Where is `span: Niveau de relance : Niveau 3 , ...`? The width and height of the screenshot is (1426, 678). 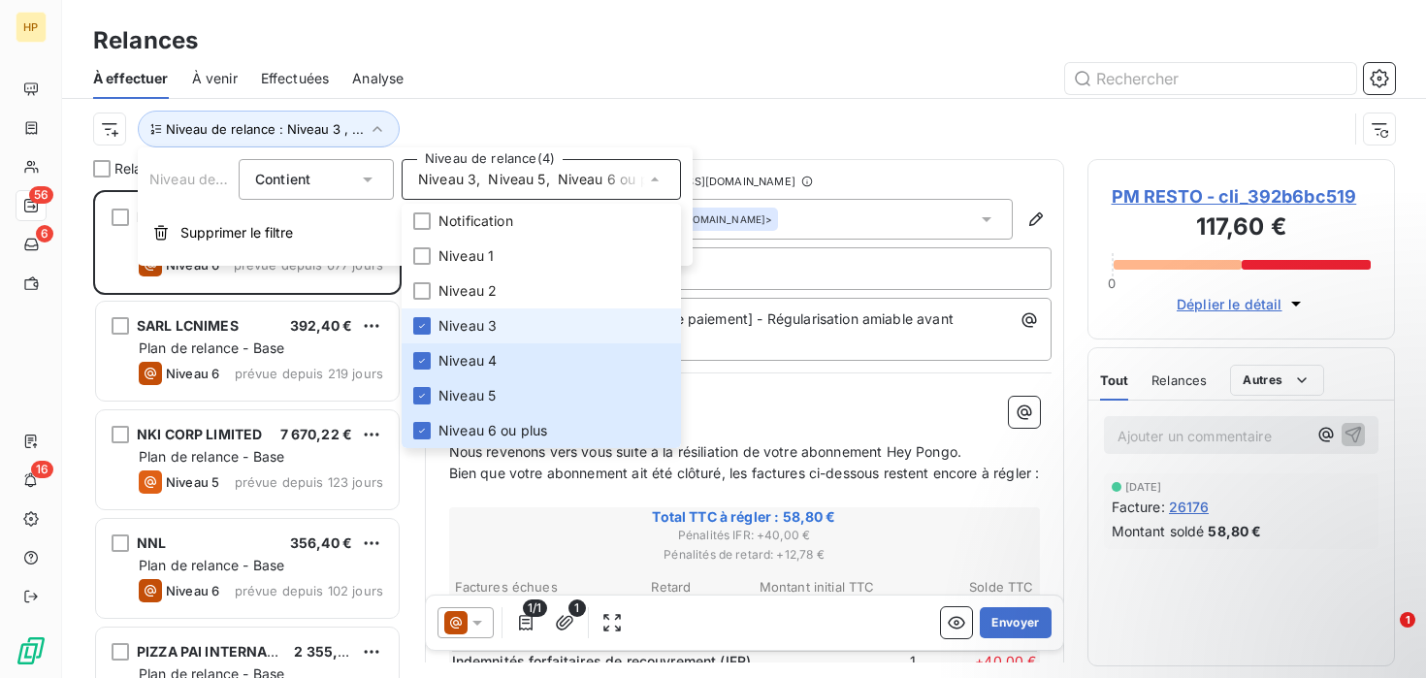 span: Niveau de relance : Niveau 3 , ... is located at coordinates (265, 129).